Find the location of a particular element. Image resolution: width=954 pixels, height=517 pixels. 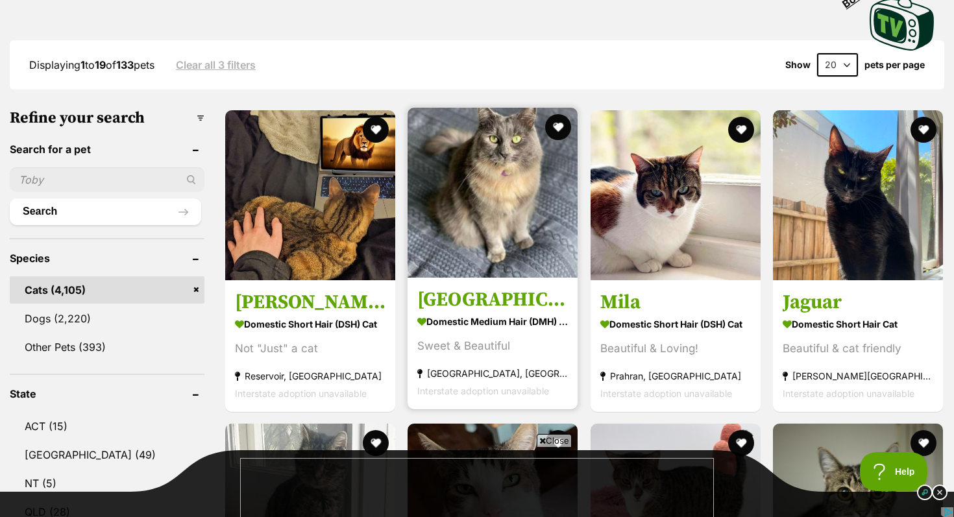

strong: 19 is located at coordinates (100, 65).